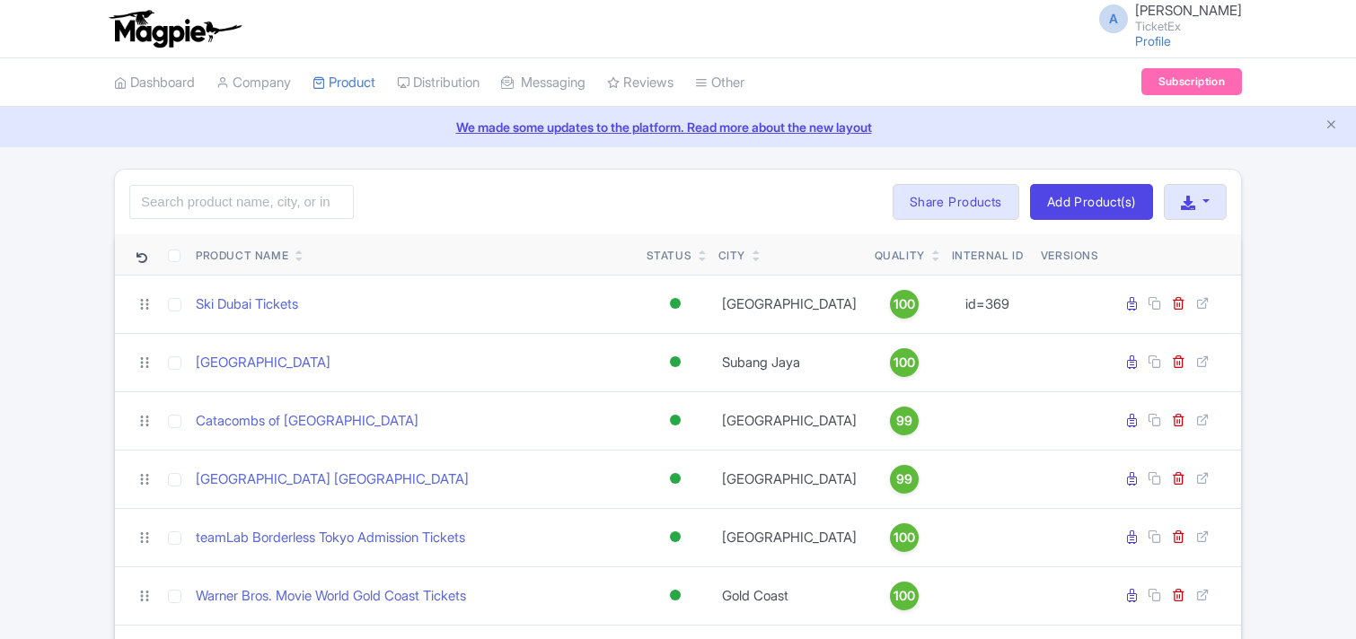 The width and height of the screenshot is (1356, 639). What do you see at coordinates (669, 256) in the screenshot?
I see `div: Status` at bounding box center [669, 256].